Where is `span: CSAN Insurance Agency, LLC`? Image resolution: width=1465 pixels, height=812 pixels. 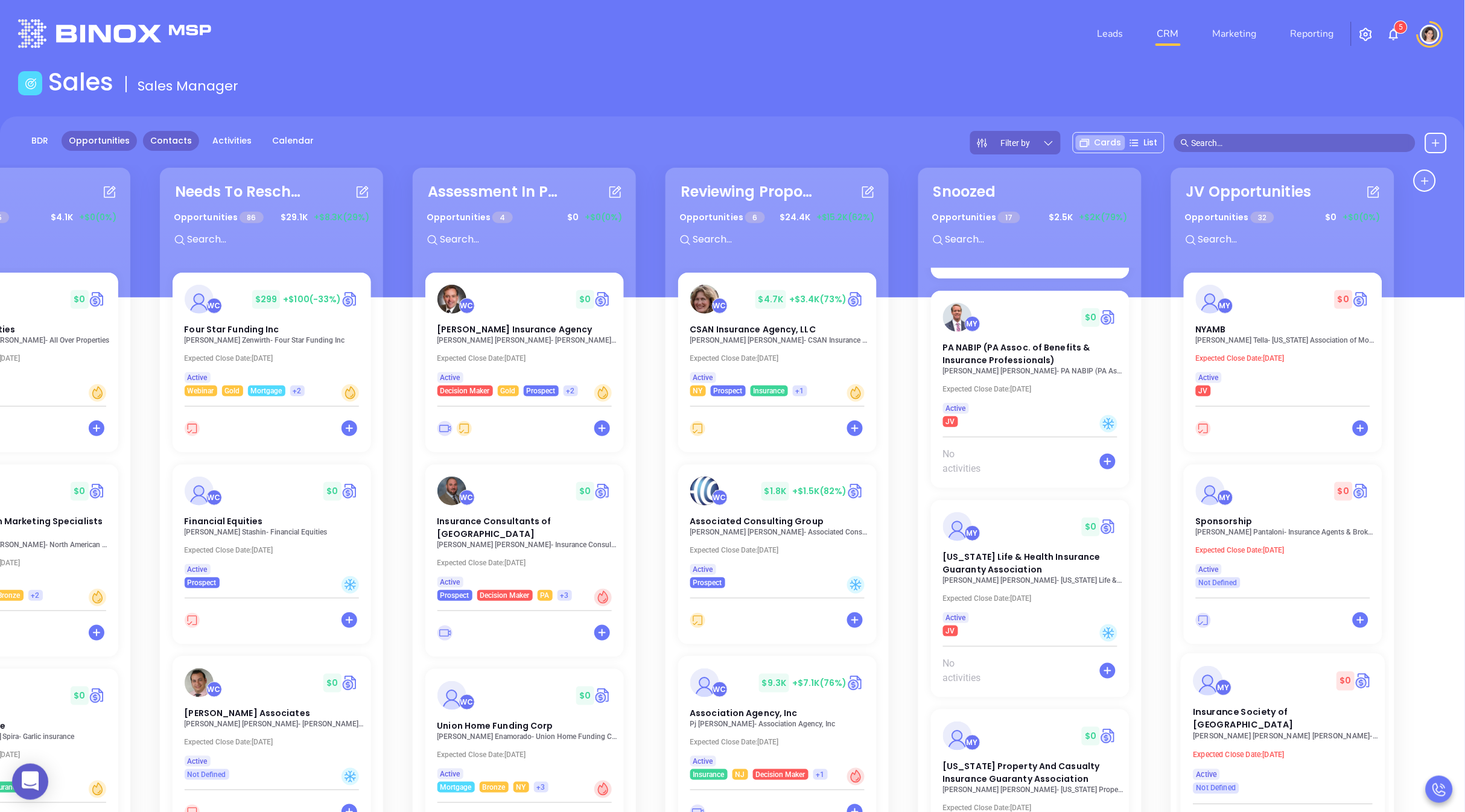
span: CSAN Insurance Agency, LLC is located at coordinates (754, 330).